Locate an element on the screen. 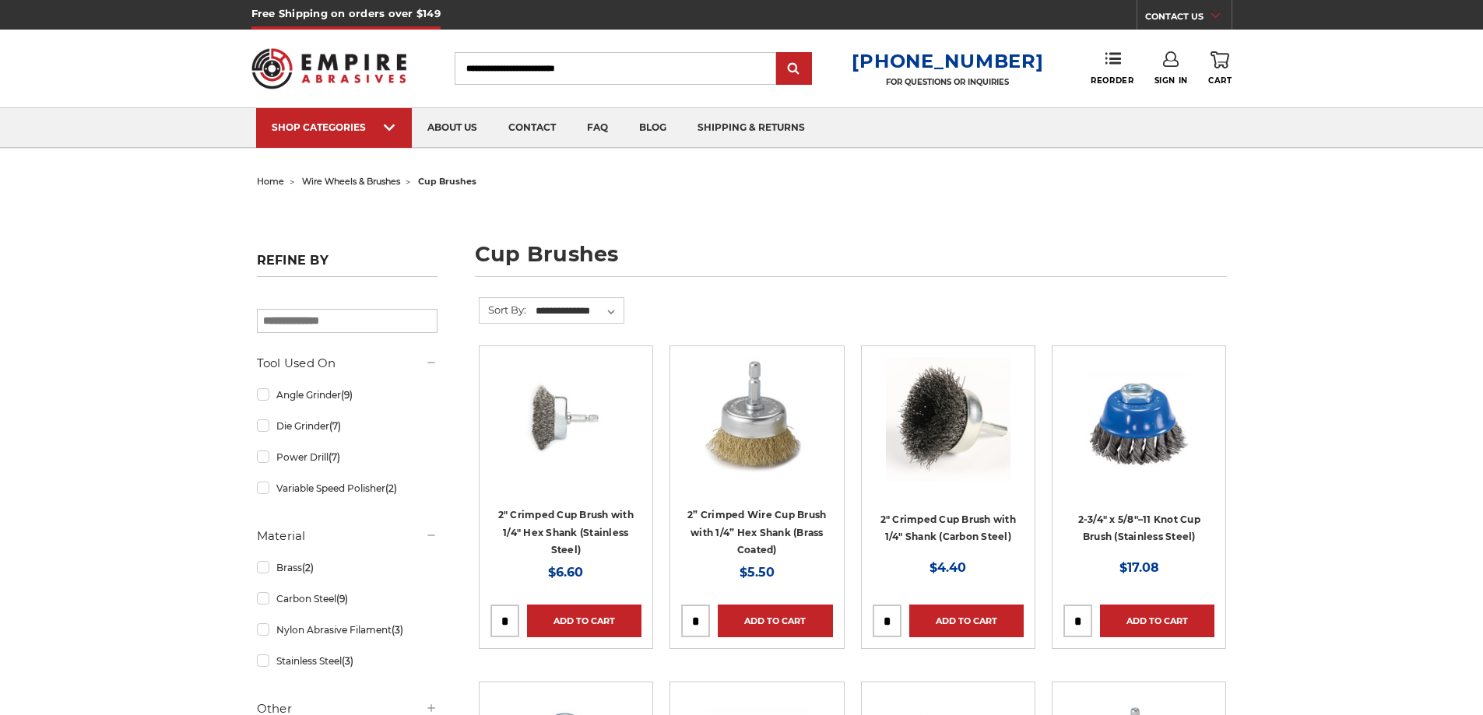 Image resolution: width=1483 pixels, height=715 pixels. a: about us is located at coordinates (452, 128).